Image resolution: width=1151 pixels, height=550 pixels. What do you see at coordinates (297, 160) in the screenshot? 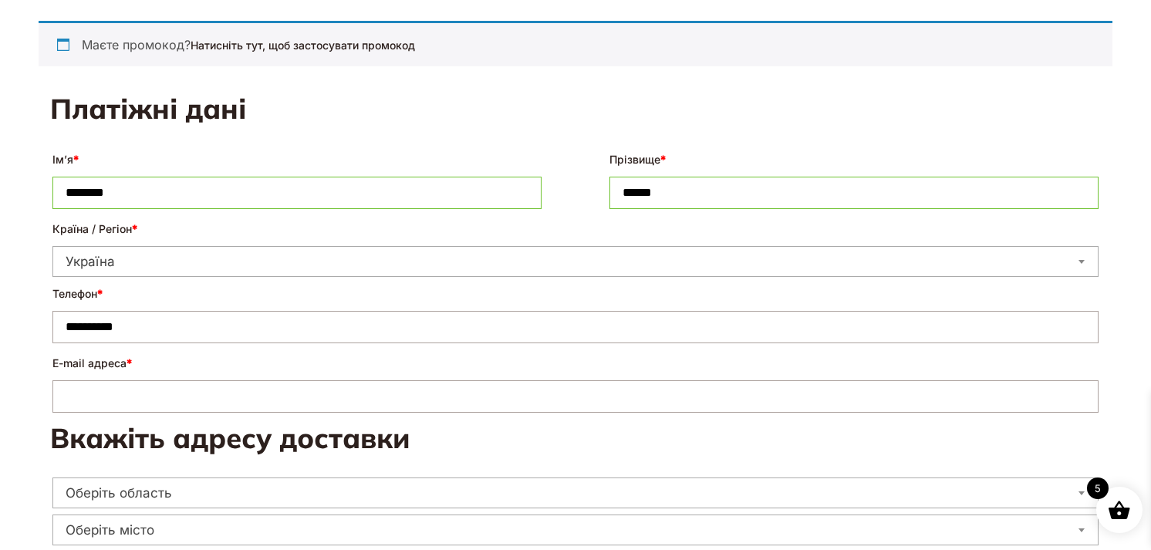
I see `label: Ім’я` at bounding box center [297, 160].